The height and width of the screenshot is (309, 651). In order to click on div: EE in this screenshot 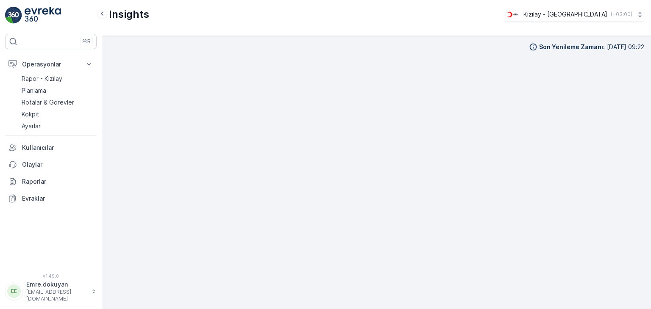, I will do `click(14, 291)`.